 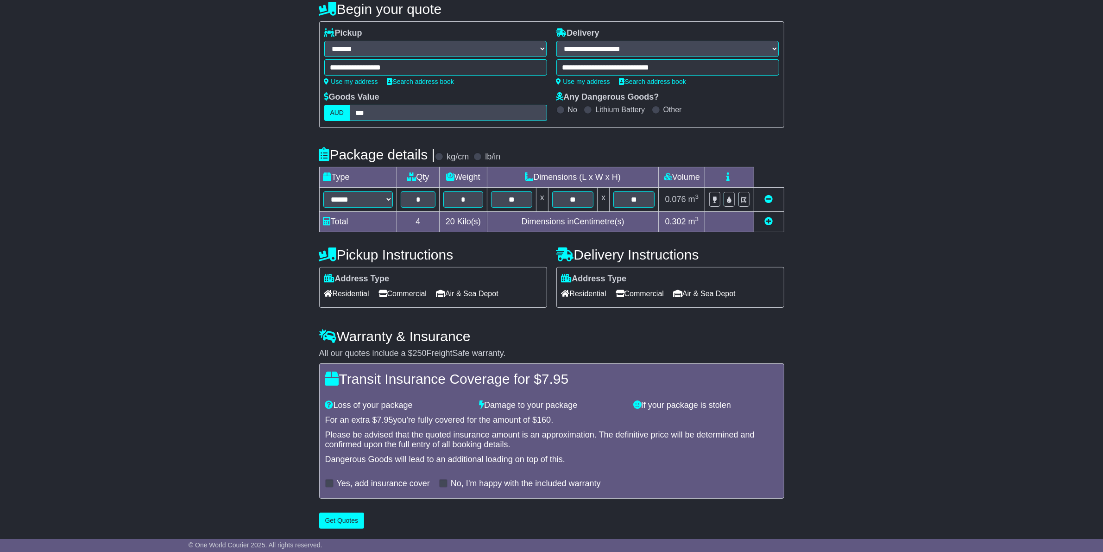 I want to click on td: Weight, so click(x=463, y=177).